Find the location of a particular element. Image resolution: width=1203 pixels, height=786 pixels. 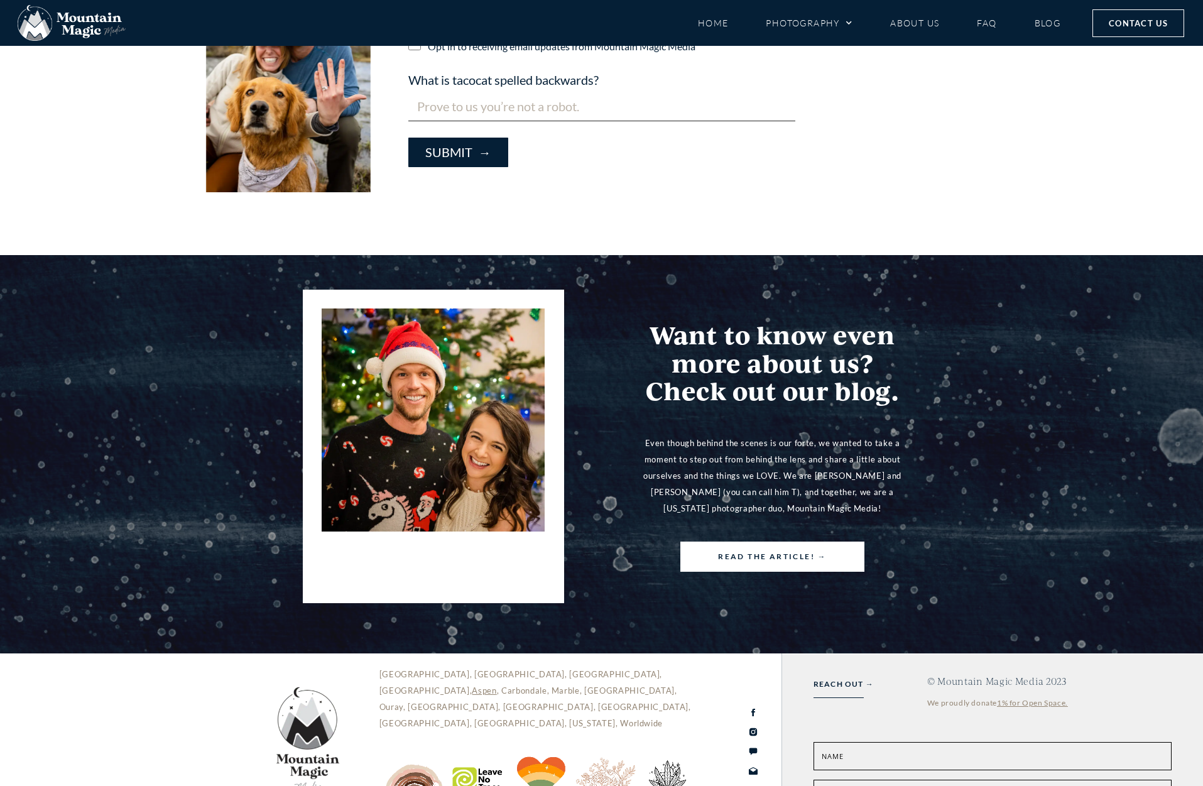

span: Contact Us is located at coordinates (1138, 23).